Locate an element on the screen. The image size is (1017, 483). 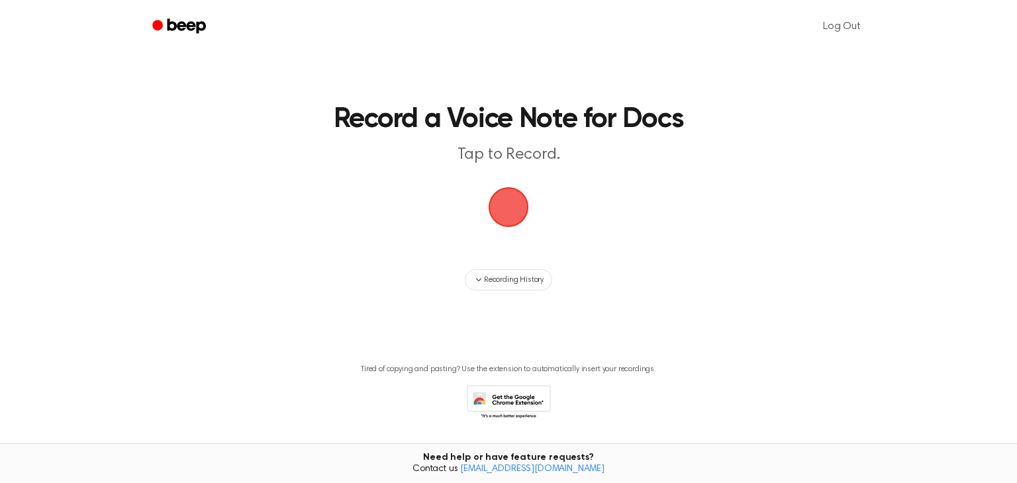
p: Tired of copying and pasting? Use the extension to automatically insert your recordings. is located at coordinates (508, 369).